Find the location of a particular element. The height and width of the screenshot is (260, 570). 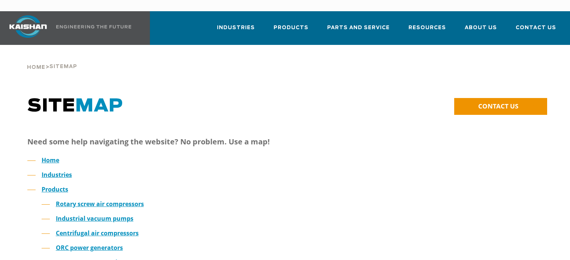

a: Contact Us is located at coordinates (536, 31).